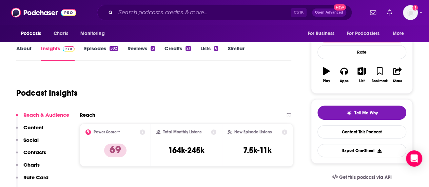  What do you see at coordinates (178, 53) in the screenshot?
I see `a: Credits21` at bounding box center [178, 53].